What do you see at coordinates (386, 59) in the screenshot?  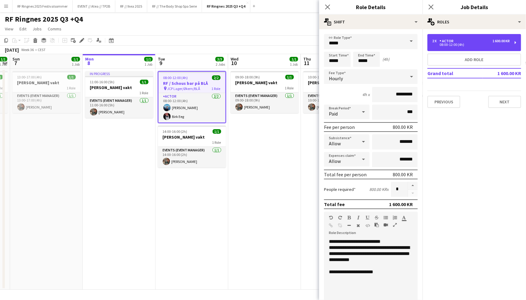 I see `div: (4h)` at bounding box center [386, 59].